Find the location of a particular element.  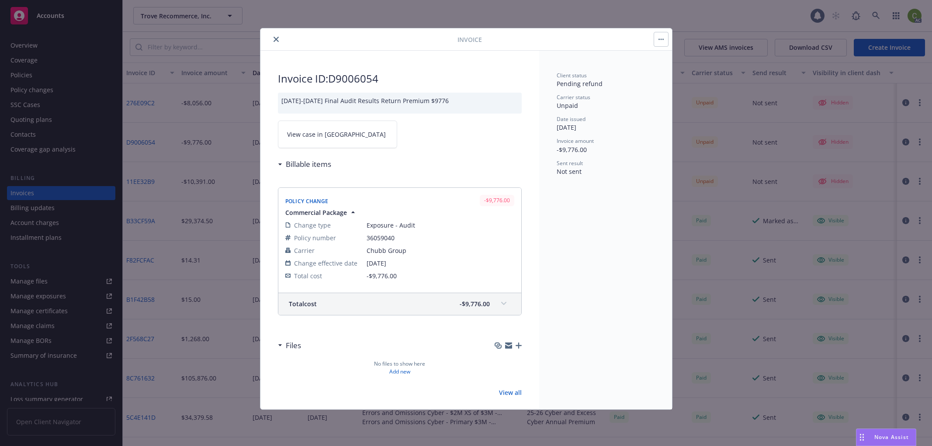

button: Nova Assist is located at coordinates (886, 438).